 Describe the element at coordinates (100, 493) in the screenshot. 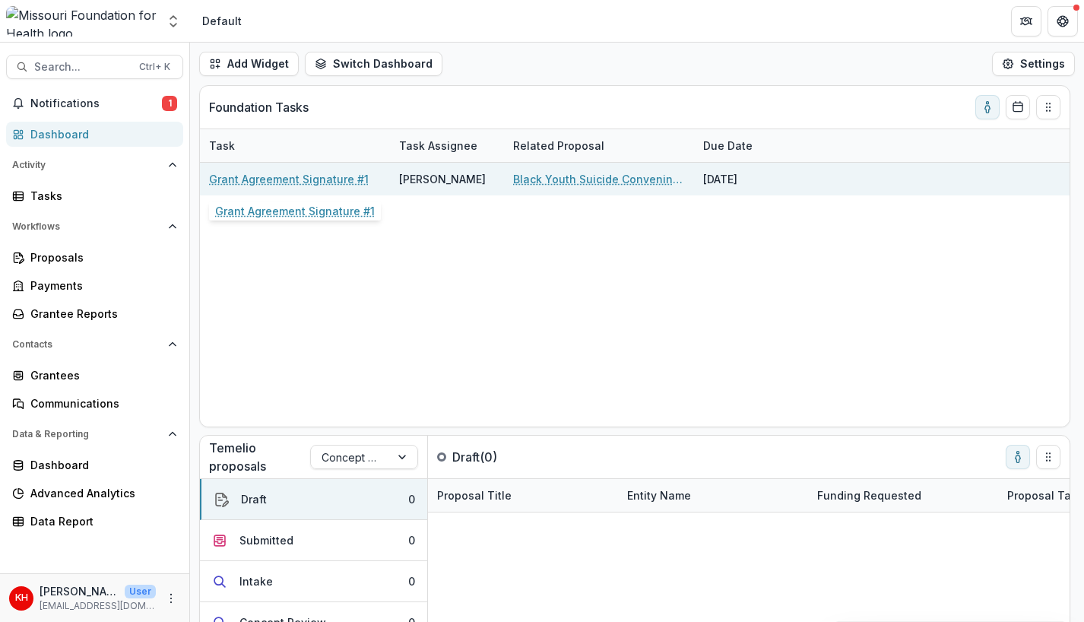

I see `div: Advanced Analytics` at that location.